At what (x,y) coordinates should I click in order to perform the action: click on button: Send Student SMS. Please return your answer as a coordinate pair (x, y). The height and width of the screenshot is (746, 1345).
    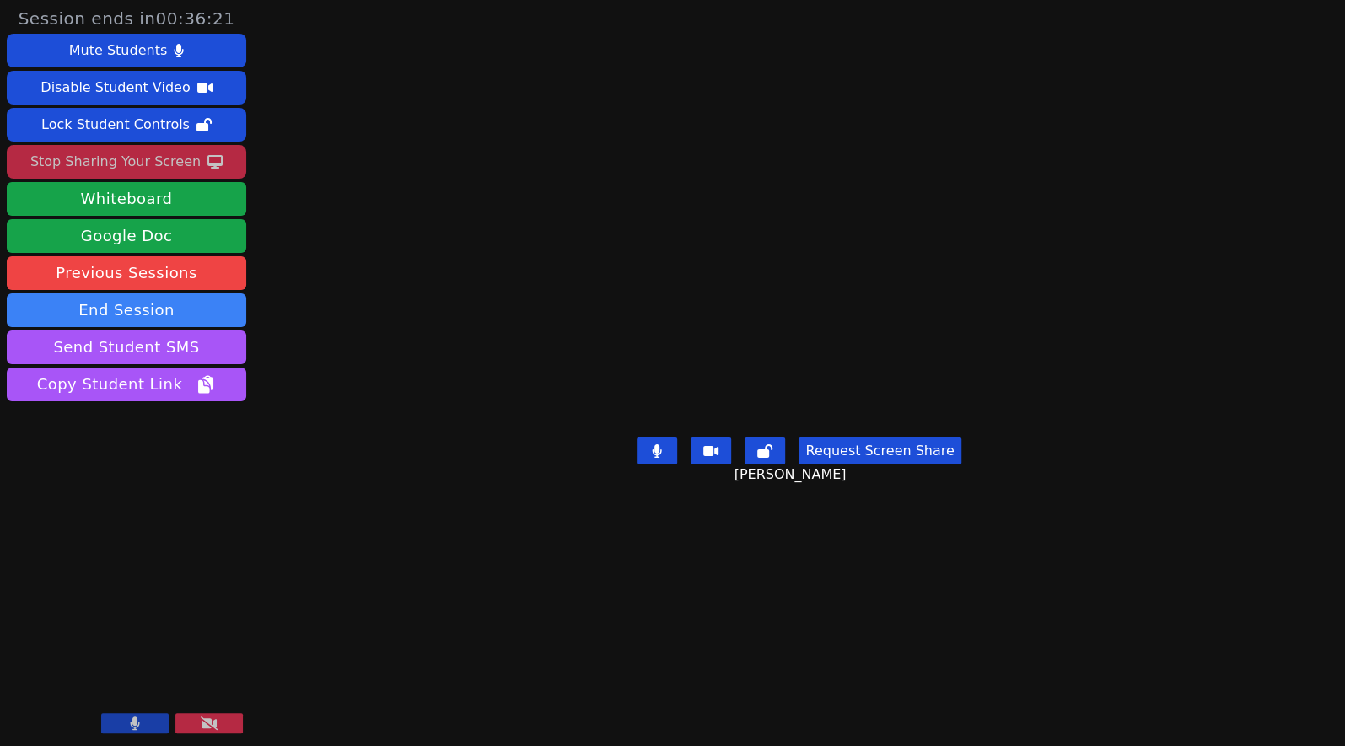
    Looking at the image, I should click on (126, 347).